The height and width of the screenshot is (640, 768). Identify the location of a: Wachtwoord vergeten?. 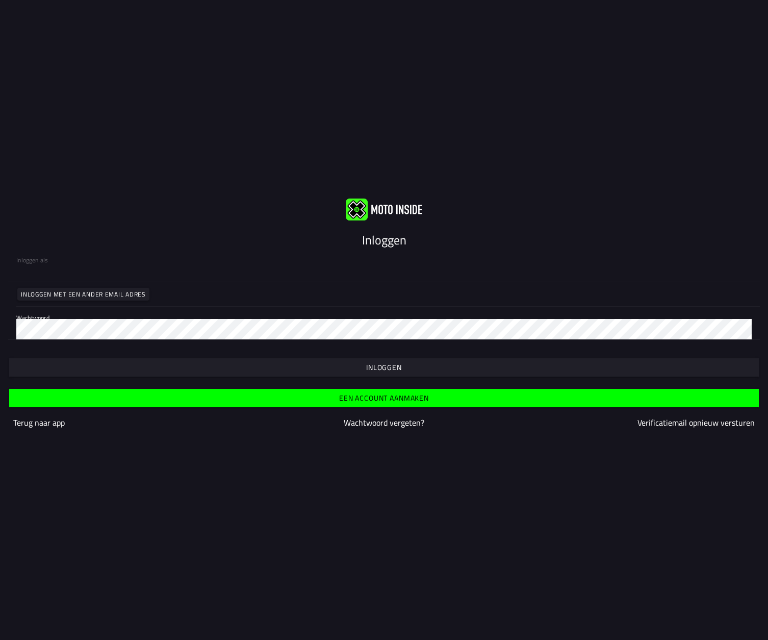
(384, 422).